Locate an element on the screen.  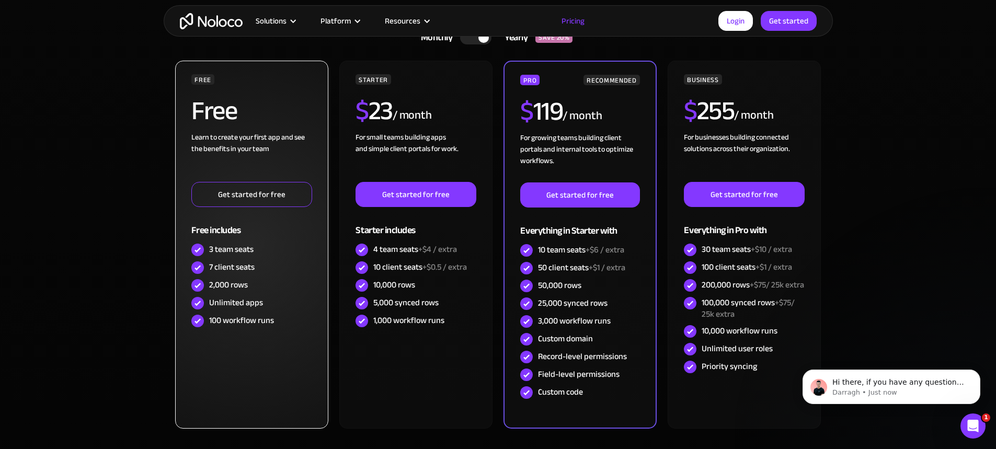
div: 2,000 rows is located at coordinates (228, 285).